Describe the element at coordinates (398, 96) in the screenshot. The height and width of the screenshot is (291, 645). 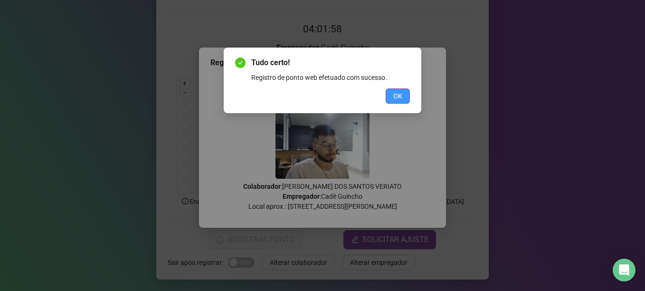
I see `span: OK` at that location.